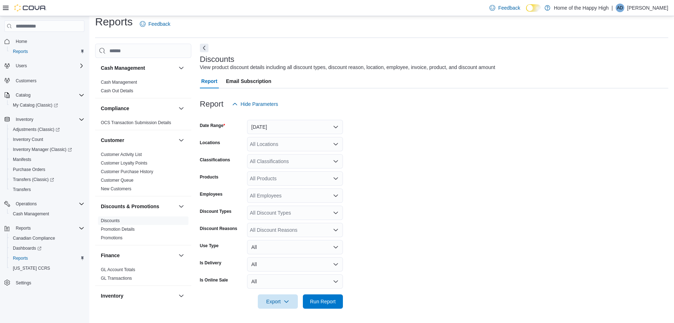 The image size is (674, 323). Describe the element at coordinates (36, 129) in the screenshot. I see `a: Adjustments (Classic)` at that location.